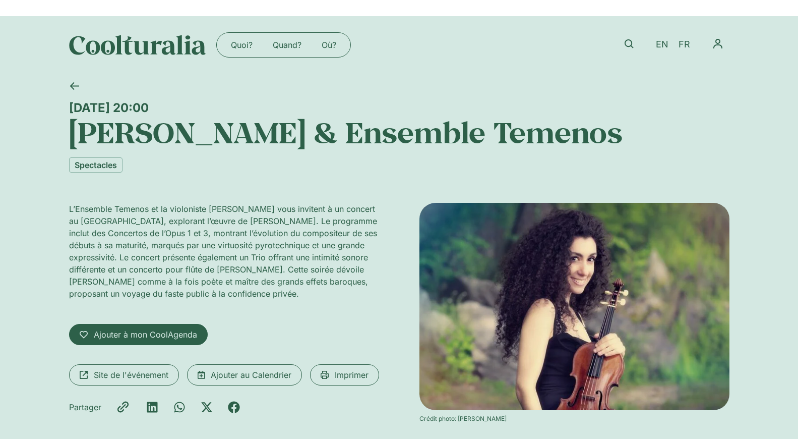  I want to click on div: Partager sur x-twitter, so click(207, 407).